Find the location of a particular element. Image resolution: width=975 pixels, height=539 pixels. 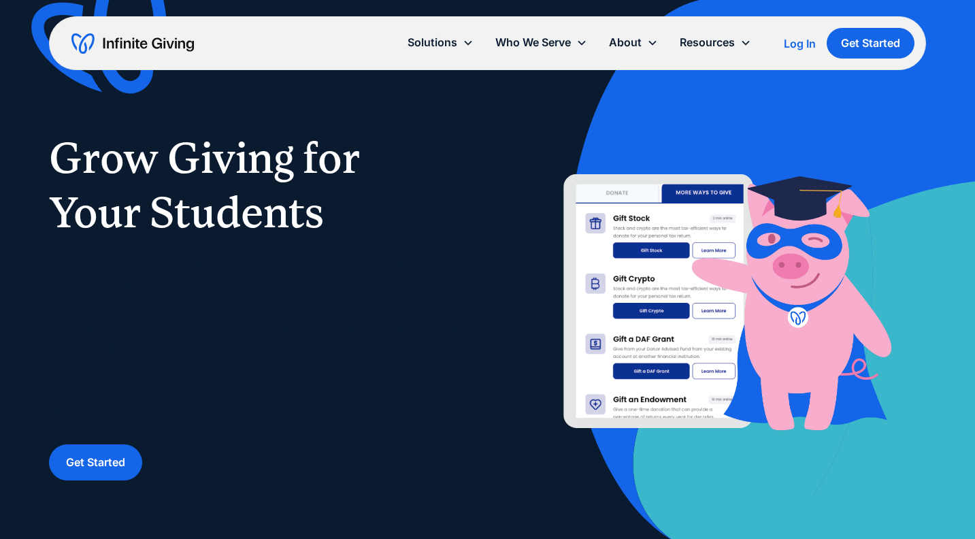

div: Log In is located at coordinates (799, 44).